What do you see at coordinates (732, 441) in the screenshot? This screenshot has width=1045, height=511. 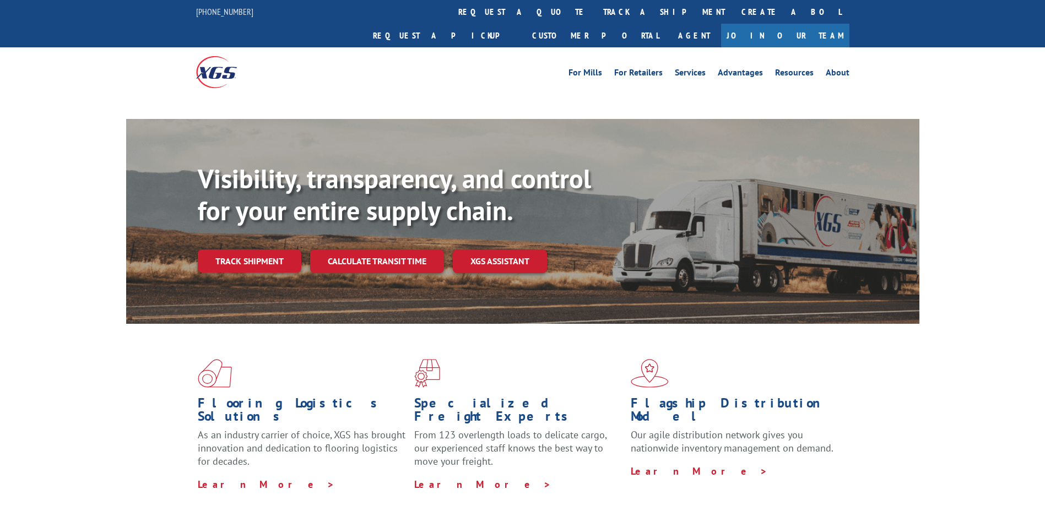 I see `span: Our agile distribution network gives you nationwide inventory management on demand.` at bounding box center [732, 441].